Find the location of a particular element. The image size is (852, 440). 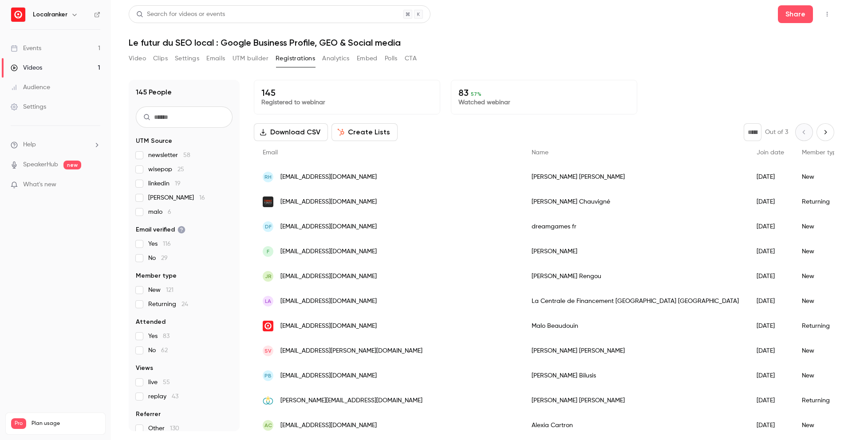

span: JR is located at coordinates (268, 276).